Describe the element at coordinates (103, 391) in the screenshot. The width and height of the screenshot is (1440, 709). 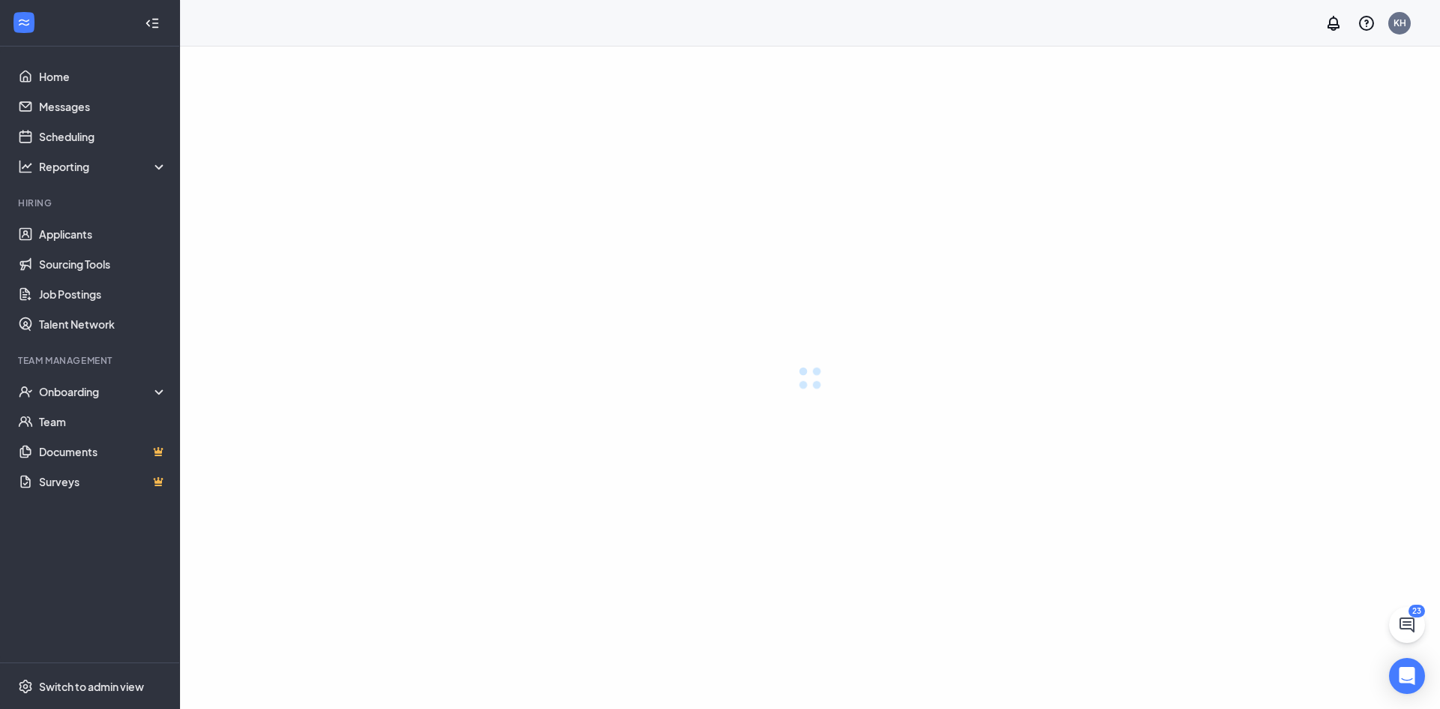
I see `div: Onboarding` at that location.